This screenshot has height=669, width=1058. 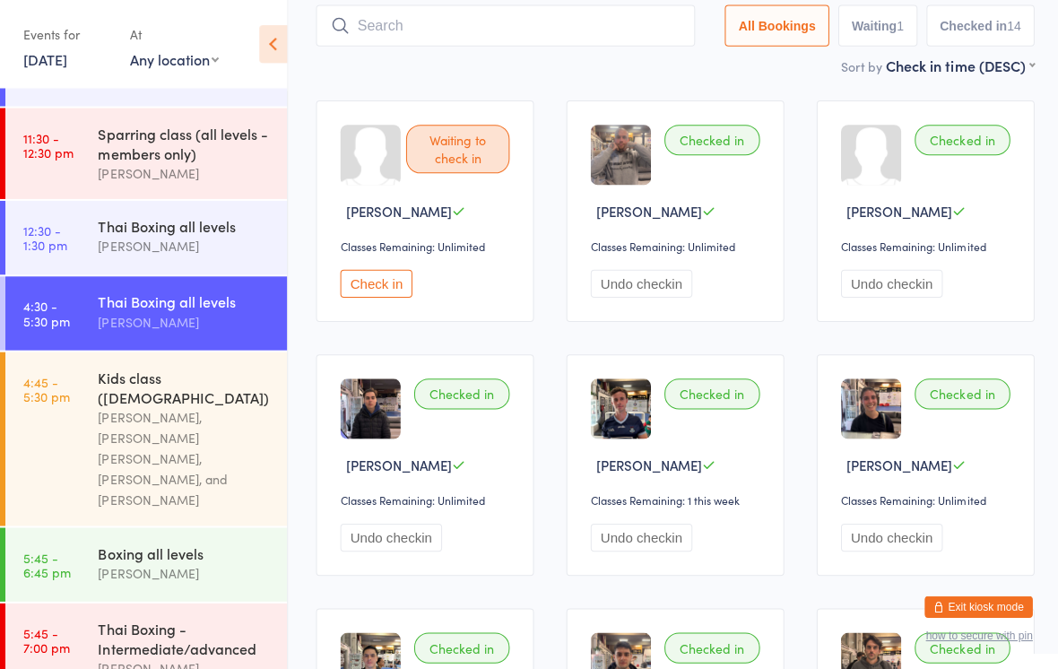 I want to click on img: image1758612729.png, so click(x=867, y=407).